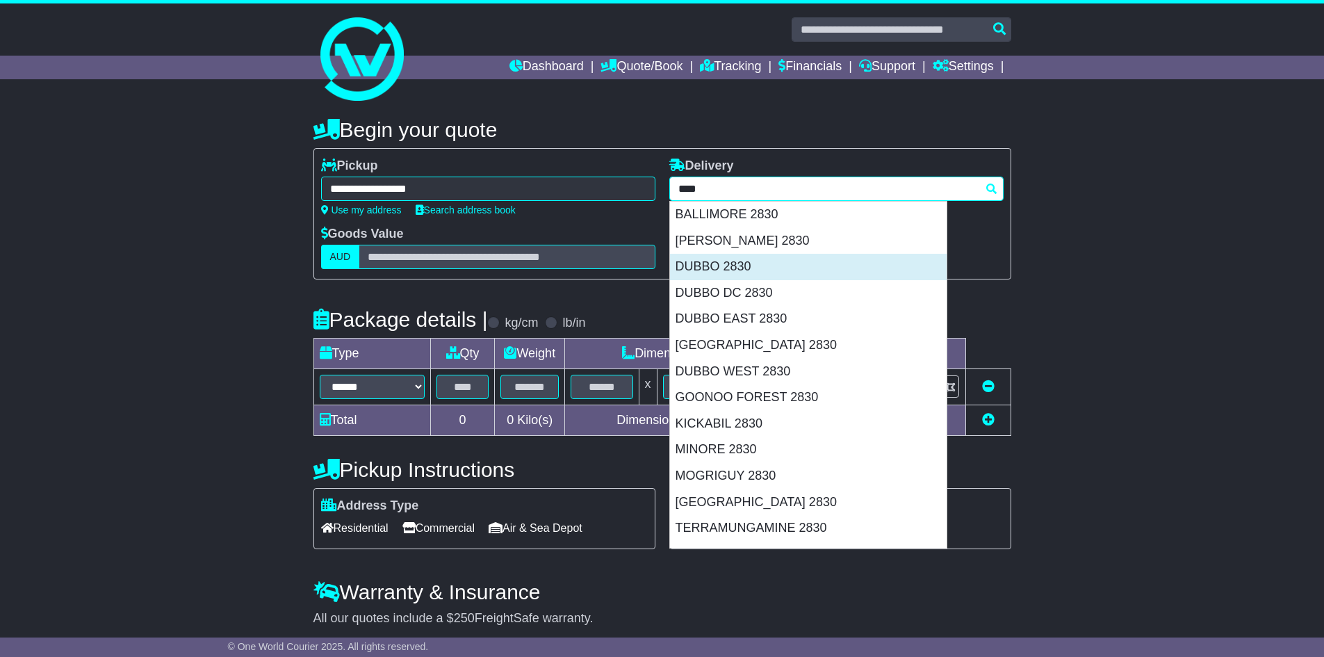 This screenshot has height=657, width=1324. I want to click on h4: Package details |, so click(400, 319).